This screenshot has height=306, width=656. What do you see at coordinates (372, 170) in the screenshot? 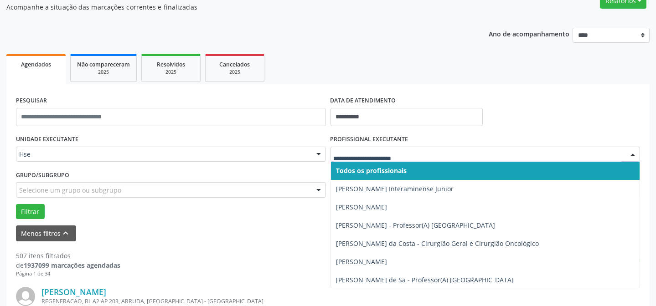
I see `span: Todos os profissionais` at bounding box center [372, 170].